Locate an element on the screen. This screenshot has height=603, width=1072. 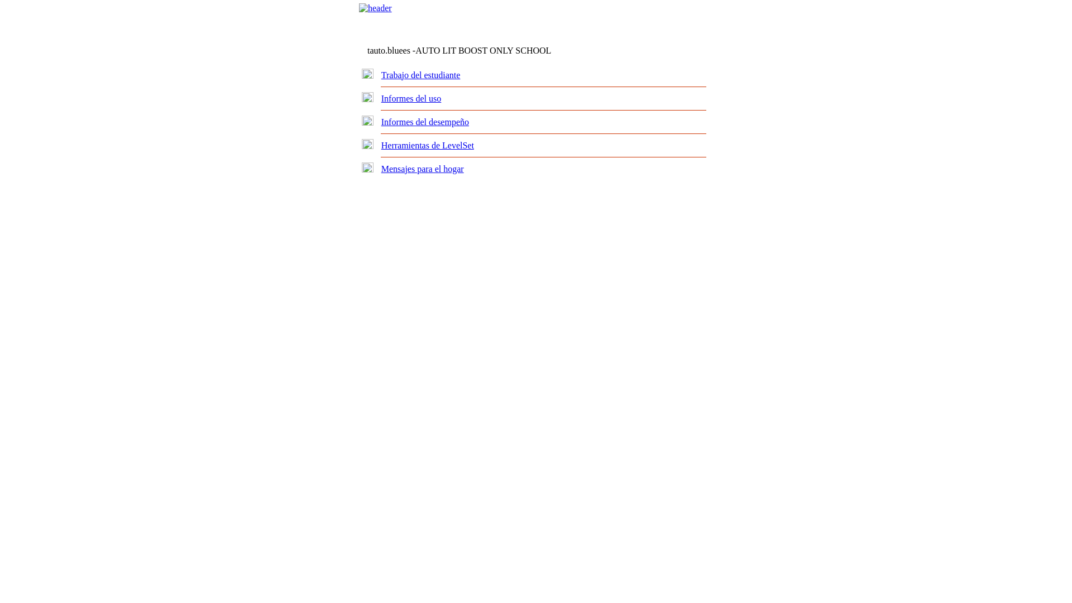
img: header is located at coordinates (375, 8).